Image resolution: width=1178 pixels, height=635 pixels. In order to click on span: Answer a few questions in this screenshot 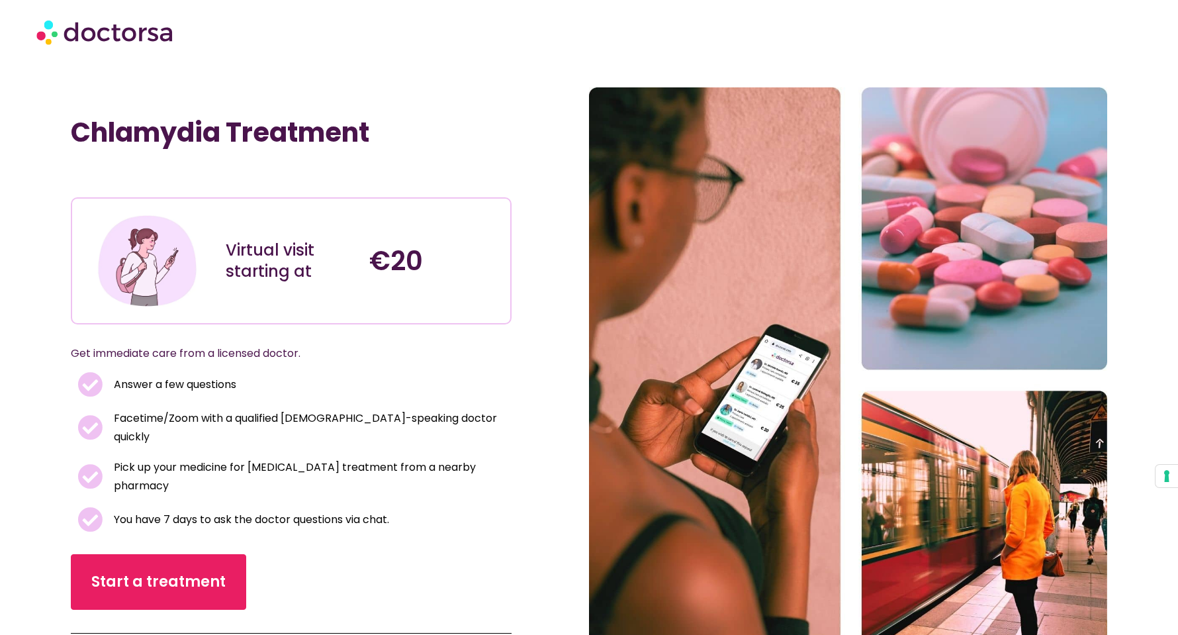, I will do `click(173, 385)`.